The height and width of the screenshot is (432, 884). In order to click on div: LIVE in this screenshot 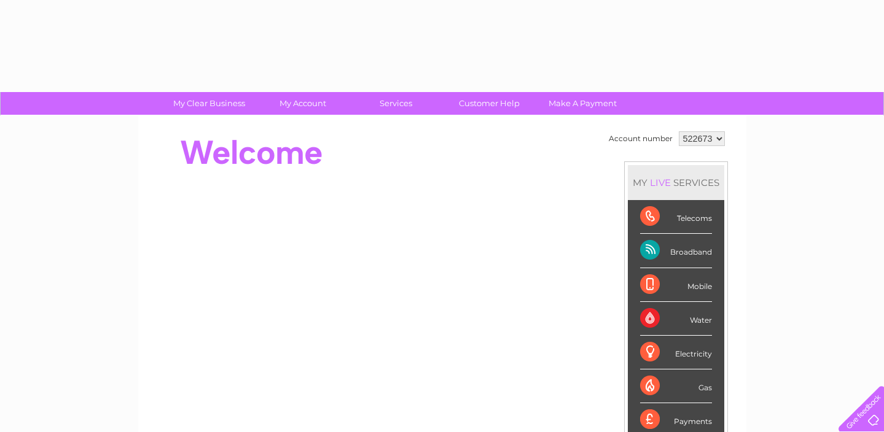, I will do `click(660, 182)`.